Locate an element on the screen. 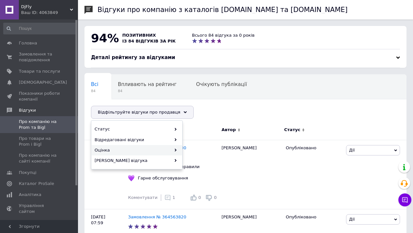  span: Про товари на Prom і Bigl is located at coordinates (39, 142).